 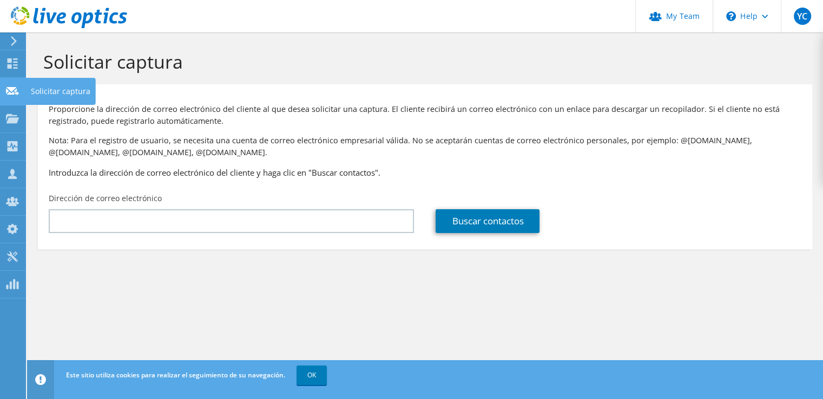 What do you see at coordinates (731, 16) in the screenshot?
I see `svg: \n` at bounding box center [731, 16].